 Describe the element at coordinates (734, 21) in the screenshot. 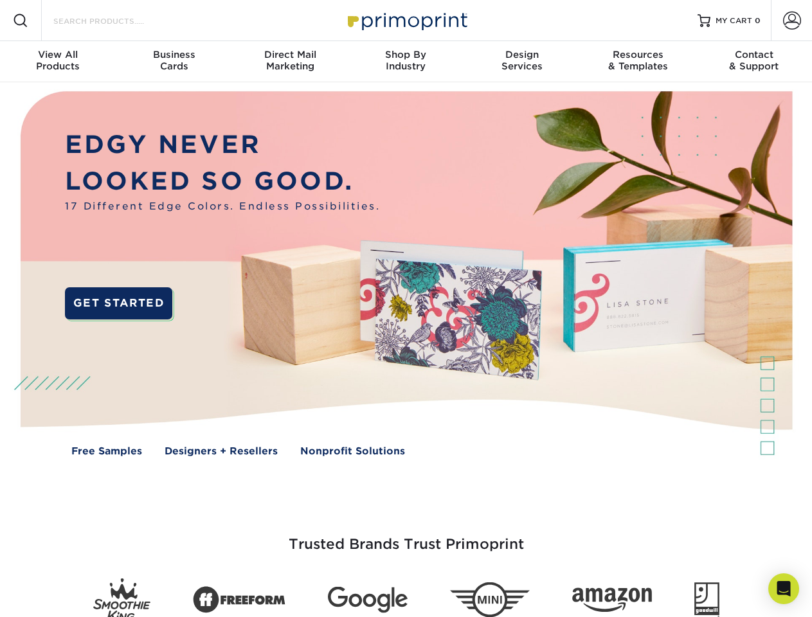

I see `span: MY CART` at that location.